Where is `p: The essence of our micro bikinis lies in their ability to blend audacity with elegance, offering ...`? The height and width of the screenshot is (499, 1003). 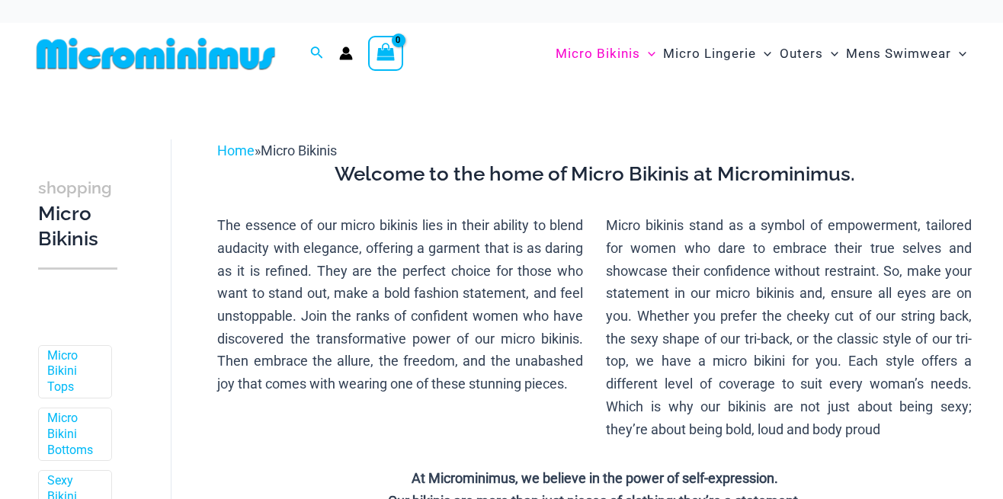
p: The essence of our micro bikinis lies in their ability to blend audacity with elegance, offering ... is located at coordinates (400, 305).